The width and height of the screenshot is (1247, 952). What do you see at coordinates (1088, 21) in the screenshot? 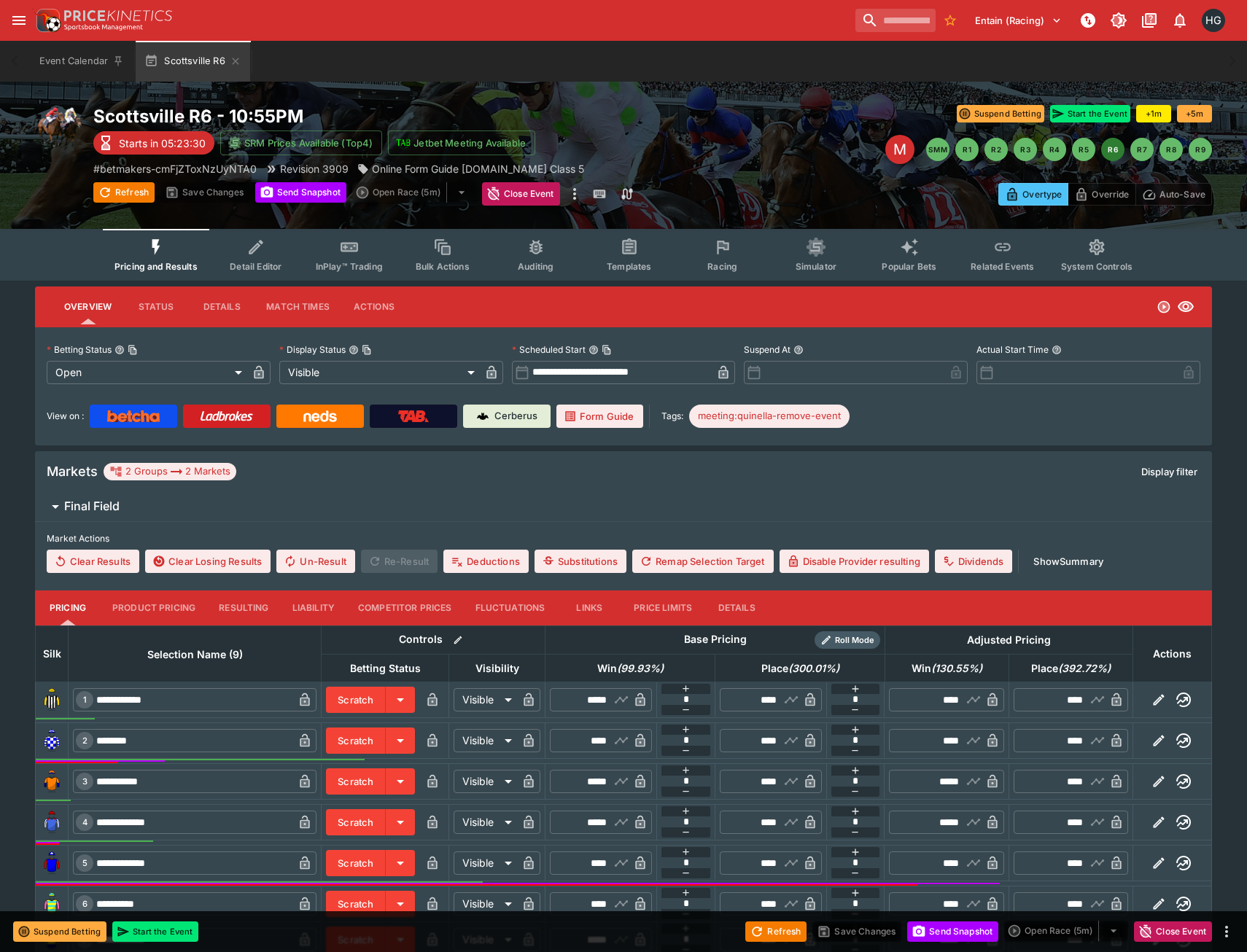
I see `button: NOT Connected to PK` at bounding box center [1088, 21].